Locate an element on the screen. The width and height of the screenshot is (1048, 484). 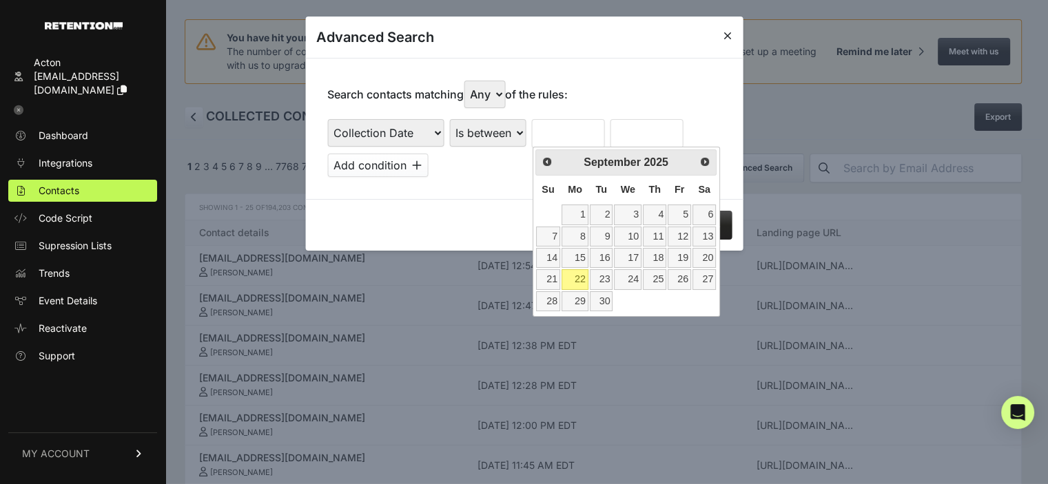
span: Prev is located at coordinates (547, 162).